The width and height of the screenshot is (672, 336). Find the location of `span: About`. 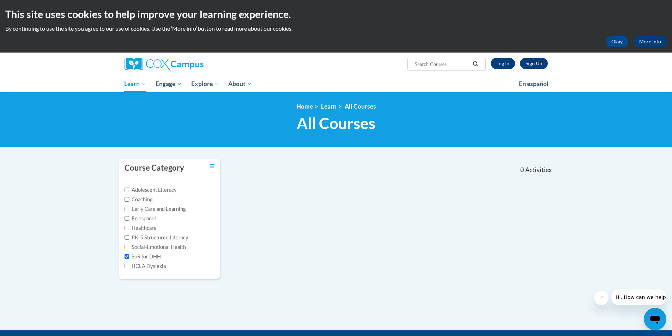

span: About is located at coordinates (240, 84).